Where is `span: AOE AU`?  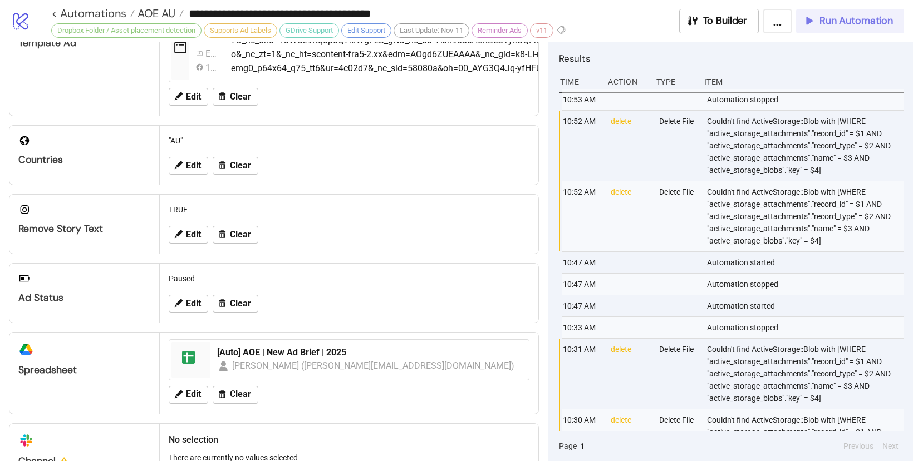 span: AOE AU is located at coordinates (155, 13).